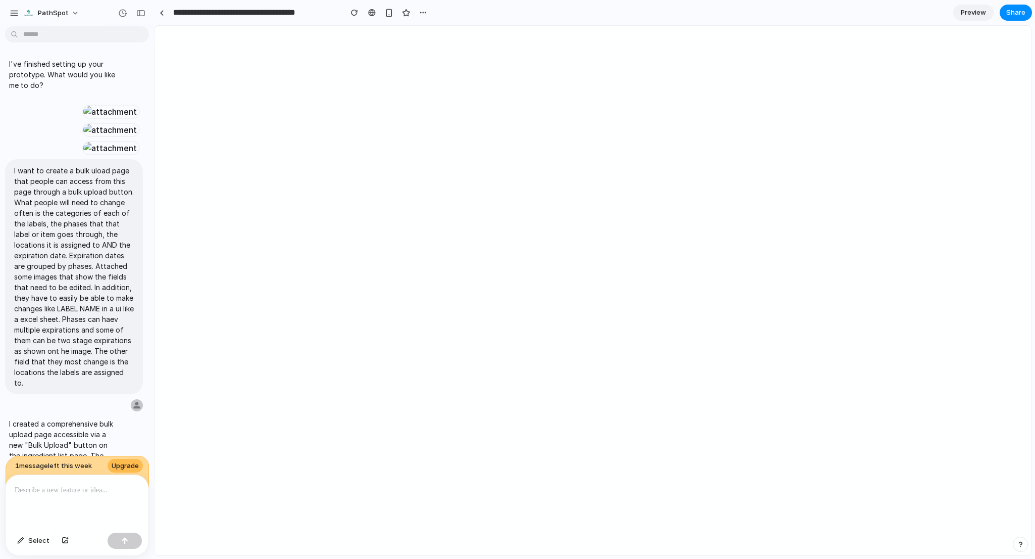  Describe the element at coordinates (74, 276) in the screenshot. I see `p: I want to create a bulk uload page that people can access from this page through a bulk upload bu...` at that location.